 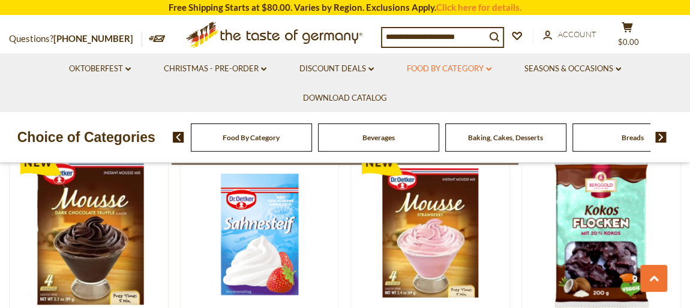 What do you see at coordinates (570, 35) in the screenshot?
I see `a: Account` at bounding box center [570, 35].